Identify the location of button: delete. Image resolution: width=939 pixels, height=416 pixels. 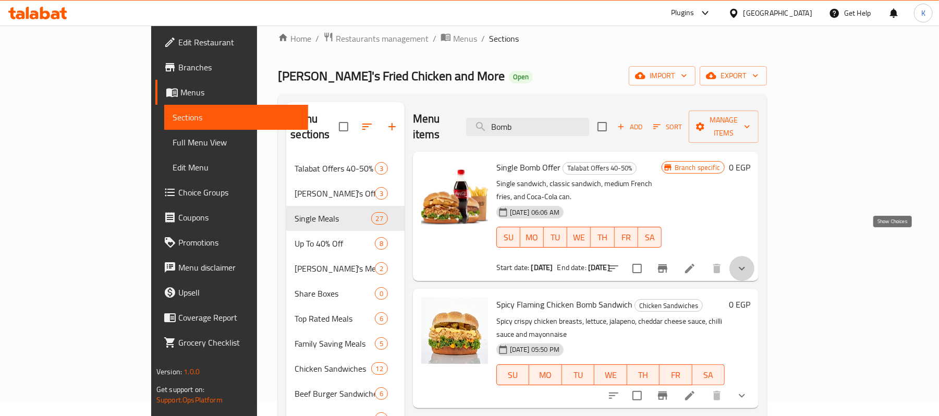
(717, 396).